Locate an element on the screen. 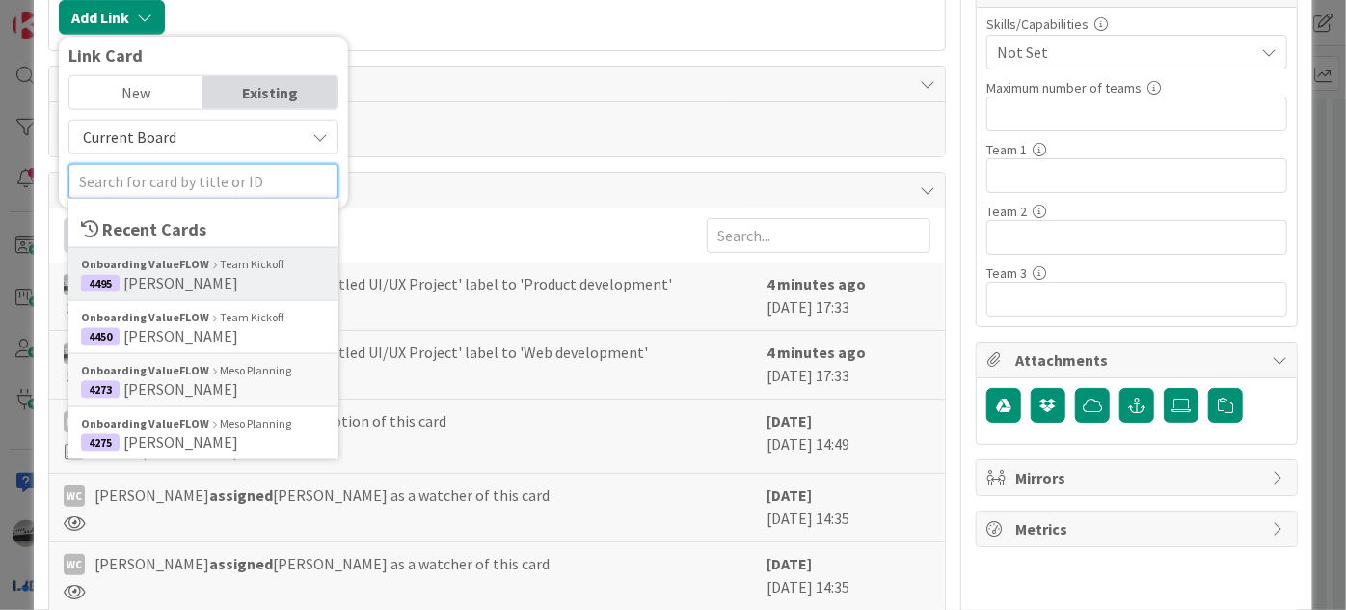 The height and width of the screenshot is (610, 1346). span: Current Board is located at coordinates (129, 137).